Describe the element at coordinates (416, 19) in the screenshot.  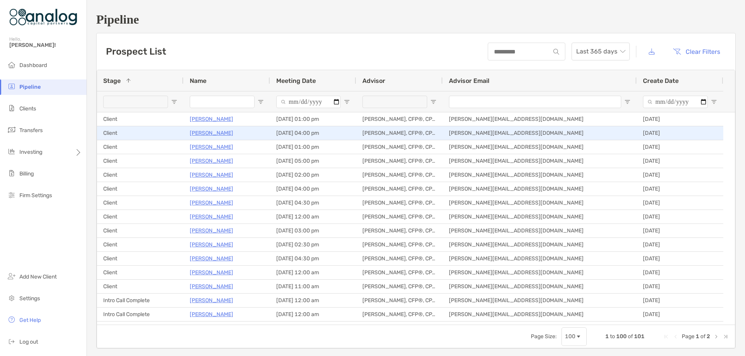
I see `h1: Pipeline` at that location.